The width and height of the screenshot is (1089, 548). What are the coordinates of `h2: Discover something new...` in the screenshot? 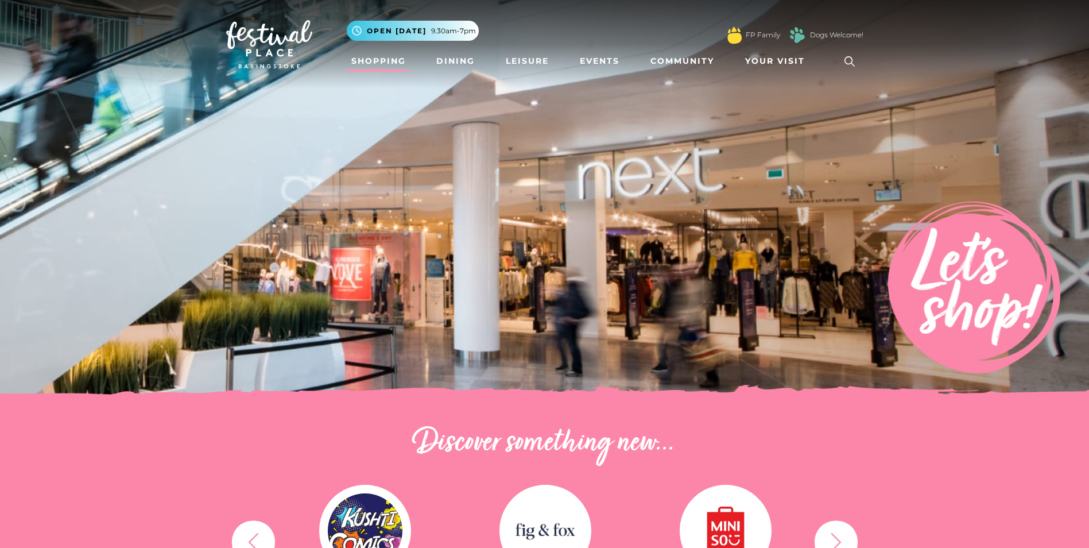 It's located at (545, 443).